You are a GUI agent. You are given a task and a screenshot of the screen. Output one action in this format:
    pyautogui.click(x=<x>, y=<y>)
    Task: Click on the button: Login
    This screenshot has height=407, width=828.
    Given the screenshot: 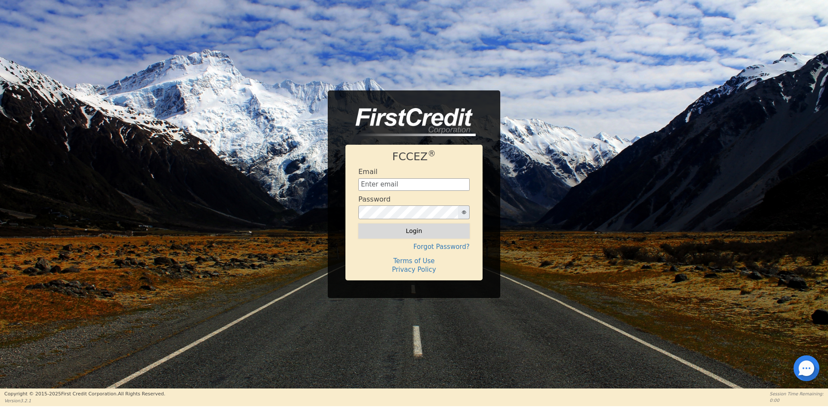 What is the action you would take?
    pyautogui.click(x=414, y=231)
    